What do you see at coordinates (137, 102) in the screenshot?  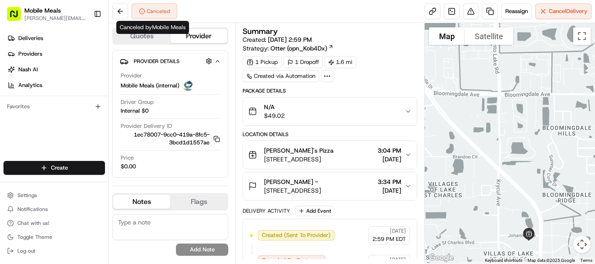 I see `span: Driver Group` at bounding box center [137, 102].